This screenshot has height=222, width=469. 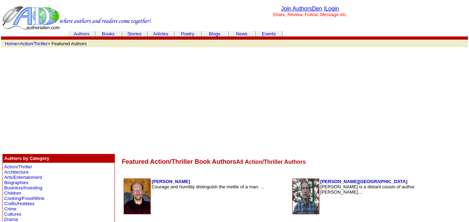 I want to click on a: Events, so click(x=268, y=34).